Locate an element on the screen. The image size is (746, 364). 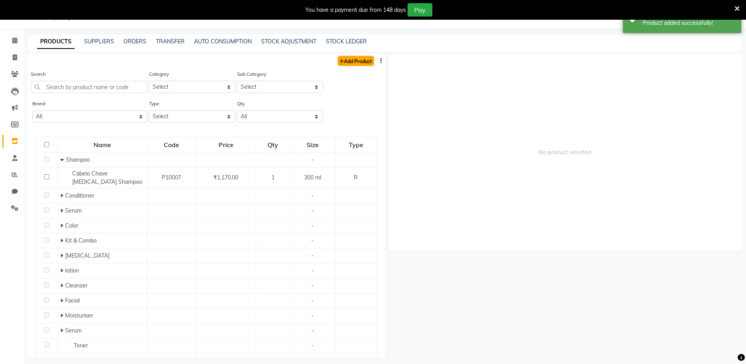
a: STOCK ADJUSTMENT is located at coordinates (289, 41).